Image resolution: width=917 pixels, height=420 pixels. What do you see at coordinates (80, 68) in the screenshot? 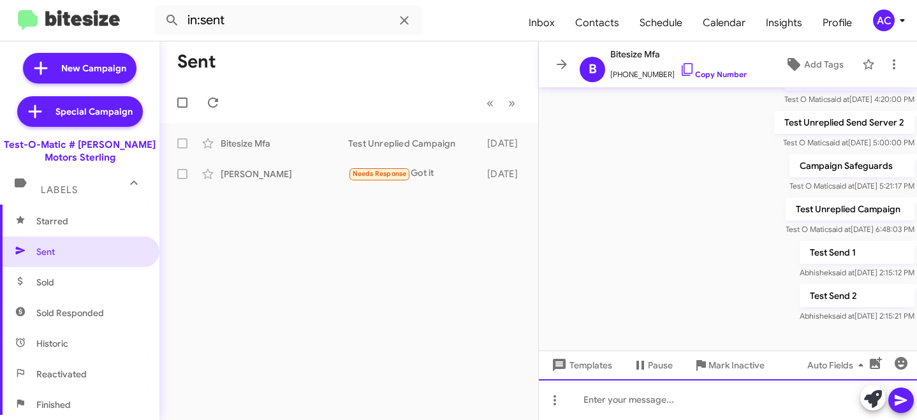
I see `a: New Campaign` at bounding box center [80, 68].